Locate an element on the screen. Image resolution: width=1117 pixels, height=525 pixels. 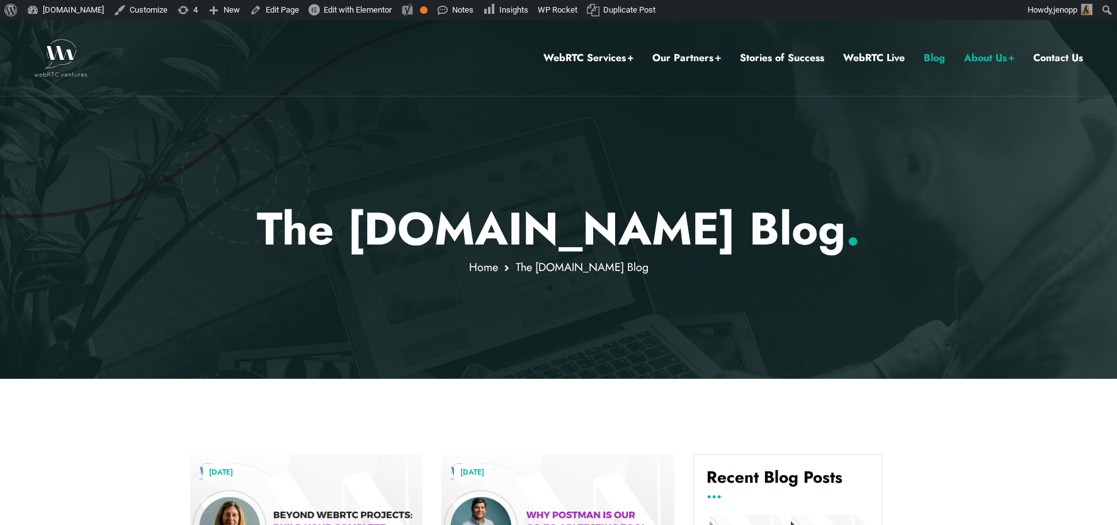
span: Edit with Elementor is located at coordinates (358, 9).